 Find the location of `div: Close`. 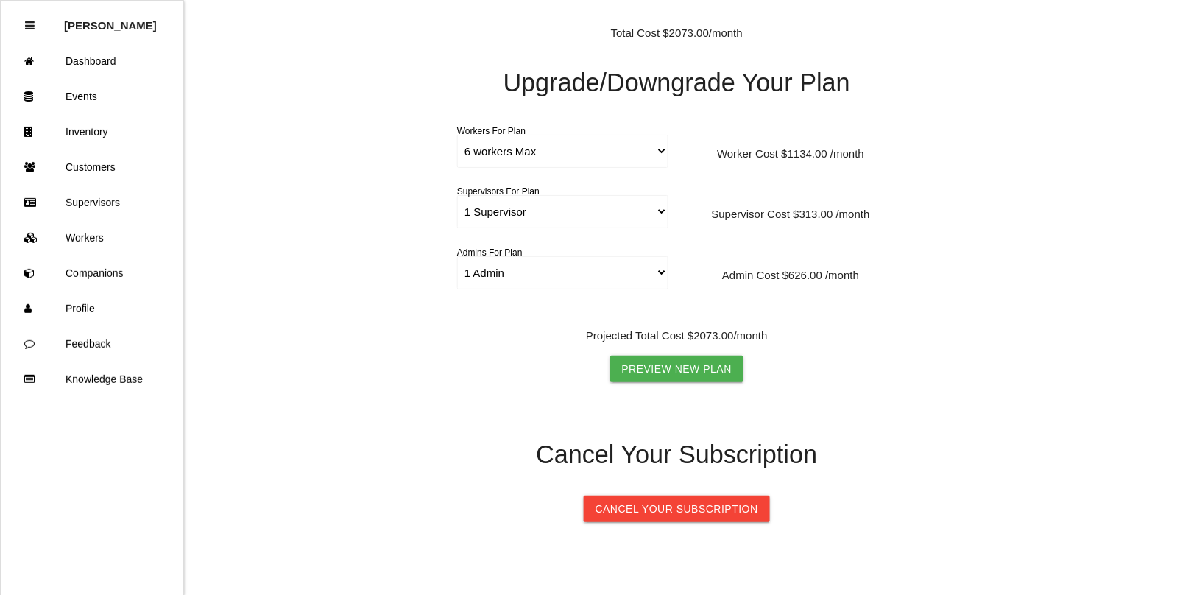

div: Close is located at coordinates (29, 26).